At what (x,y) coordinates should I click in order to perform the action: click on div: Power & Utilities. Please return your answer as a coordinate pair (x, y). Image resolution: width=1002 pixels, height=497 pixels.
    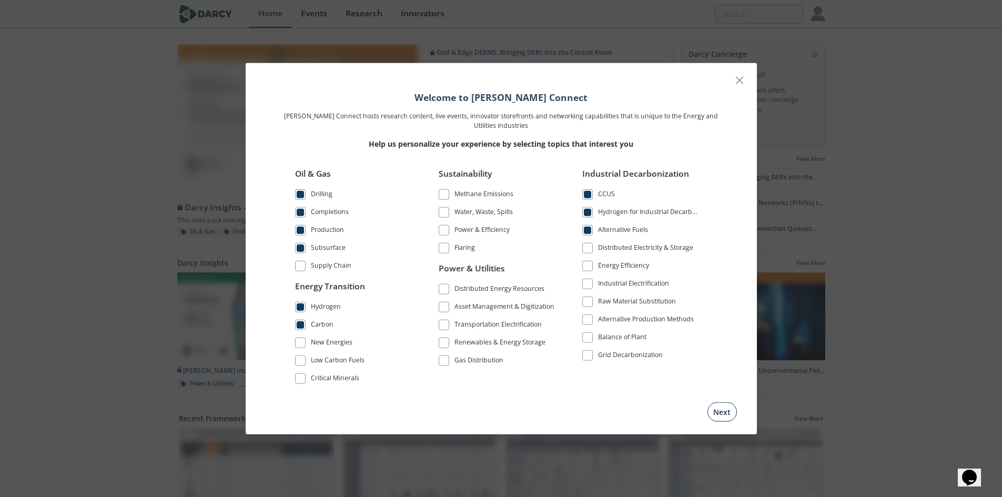
    Looking at the image, I should click on (498, 273).